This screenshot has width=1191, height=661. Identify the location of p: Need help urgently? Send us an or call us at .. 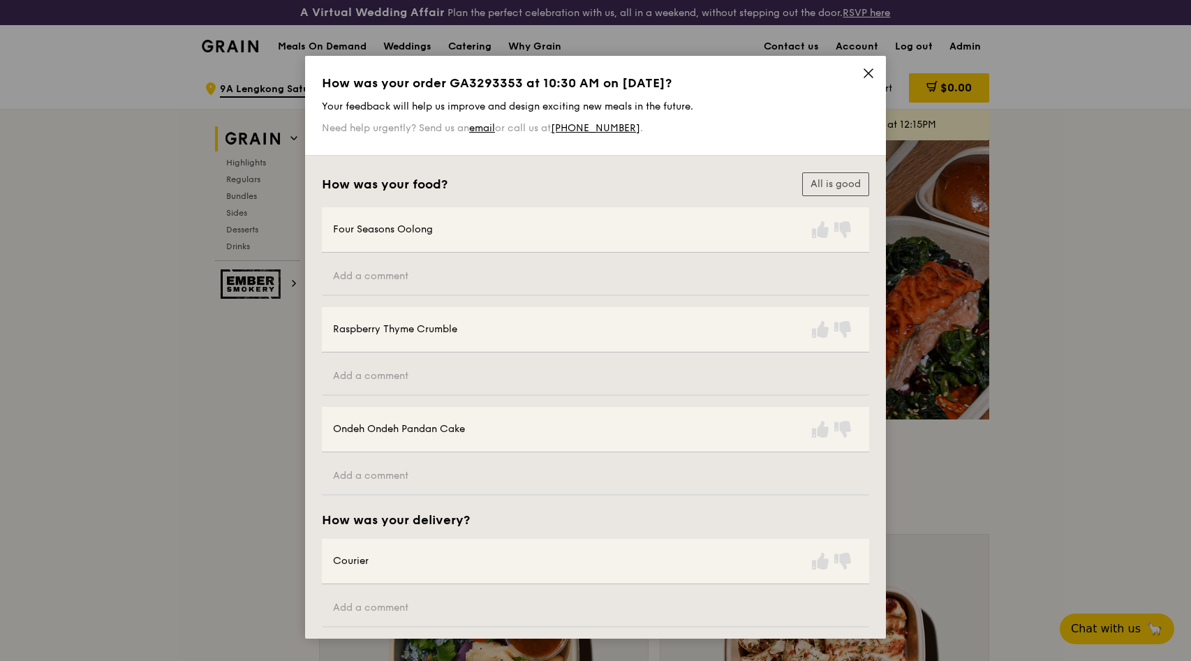
(595, 128).